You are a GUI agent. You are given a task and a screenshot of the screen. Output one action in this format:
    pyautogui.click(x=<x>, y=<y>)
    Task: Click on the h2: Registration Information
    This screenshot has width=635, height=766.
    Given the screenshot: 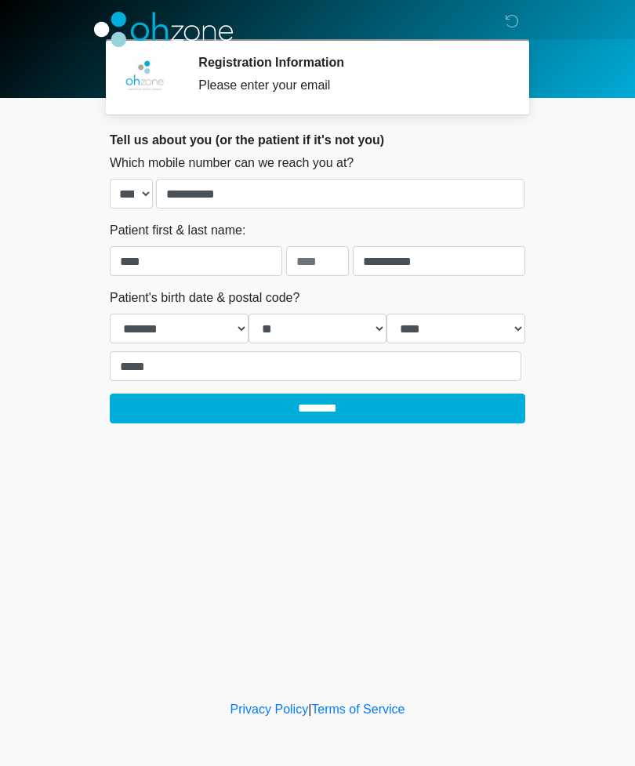 What is the action you would take?
    pyautogui.click(x=350, y=62)
    